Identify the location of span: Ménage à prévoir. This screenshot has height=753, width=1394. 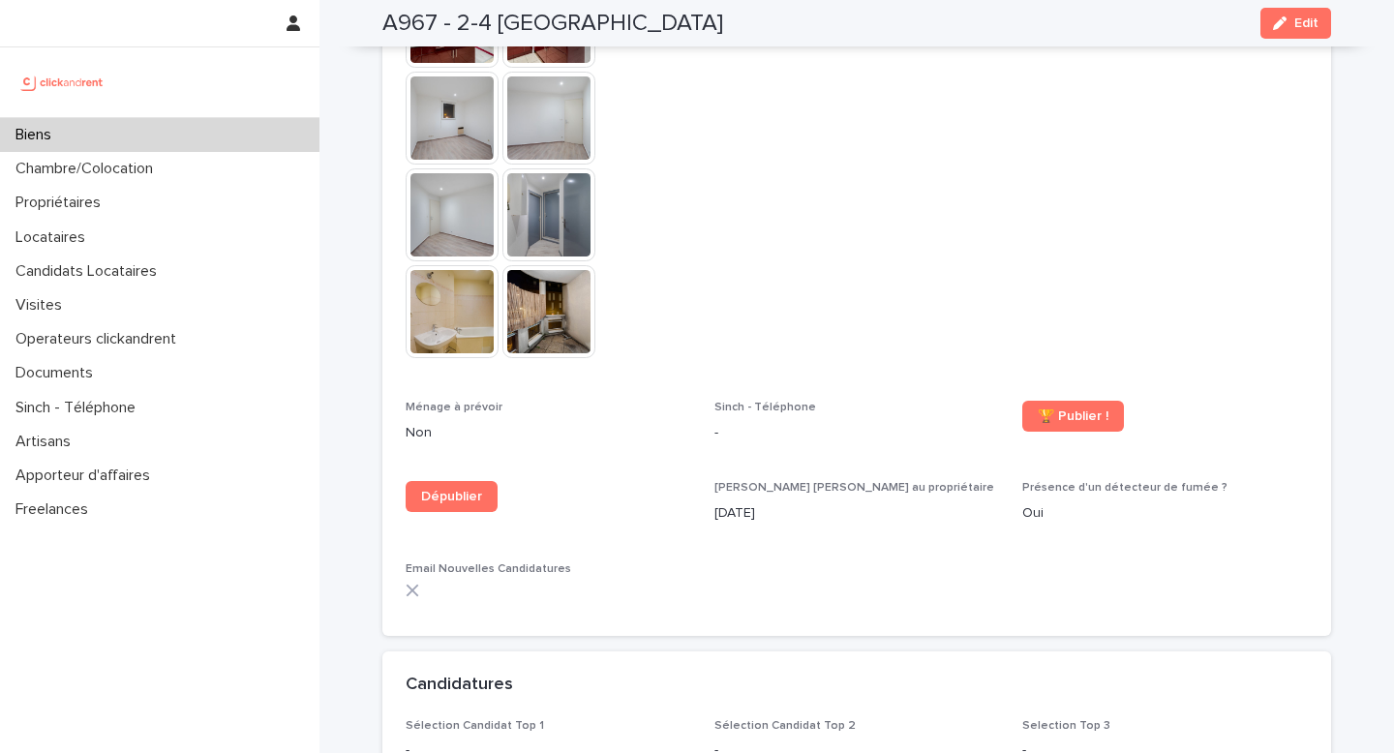
(454, 408).